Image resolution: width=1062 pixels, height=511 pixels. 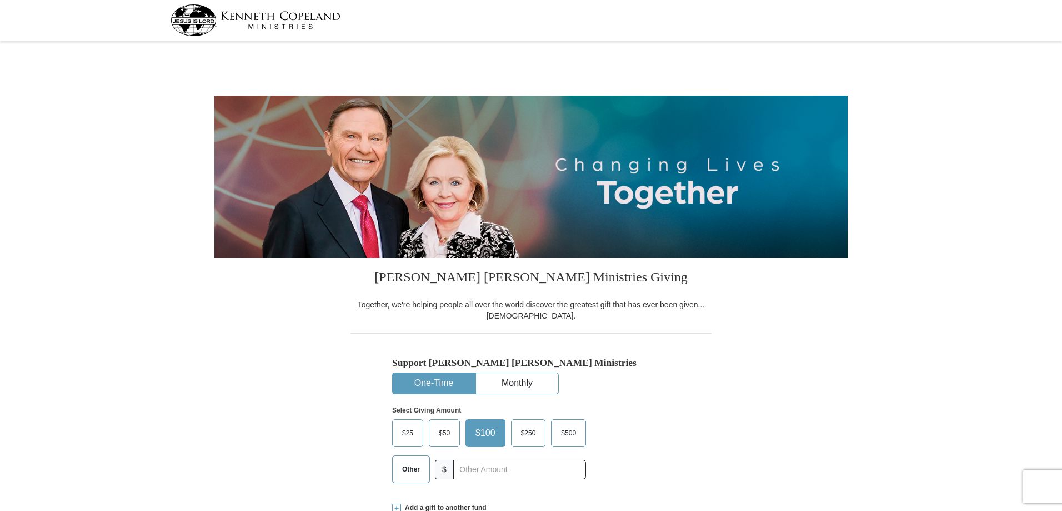 I want to click on strong: Select Giving Amount, so click(x=427, y=410).